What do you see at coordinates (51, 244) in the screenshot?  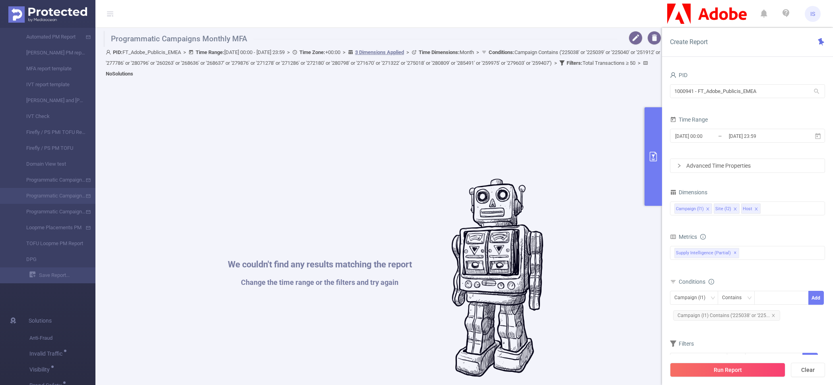 I see `a: TOFU Loopme PM Report` at bounding box center [51, 244].